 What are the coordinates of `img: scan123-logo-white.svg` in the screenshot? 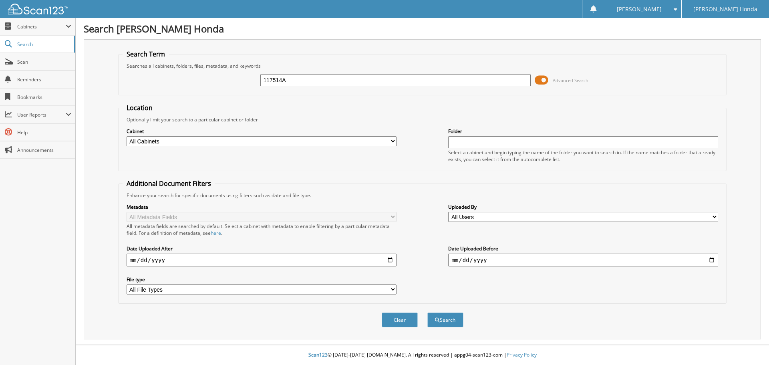 It's located at (38, 9).